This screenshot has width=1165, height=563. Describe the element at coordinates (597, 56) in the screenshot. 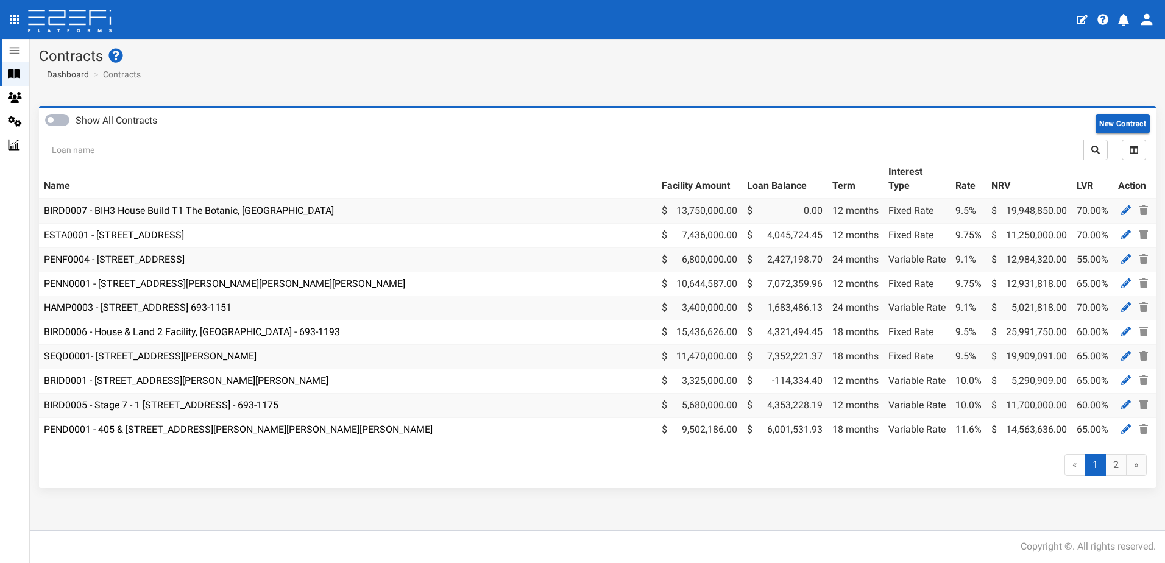

I see `h1: Contracts` at that location.